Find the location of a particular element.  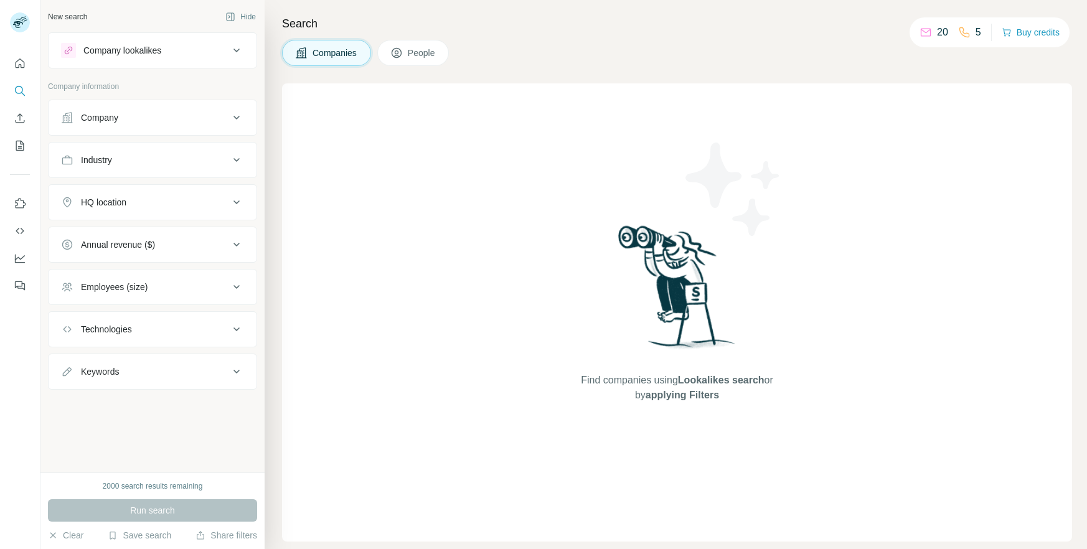

button: Industry is located at coordinates (153, 160).